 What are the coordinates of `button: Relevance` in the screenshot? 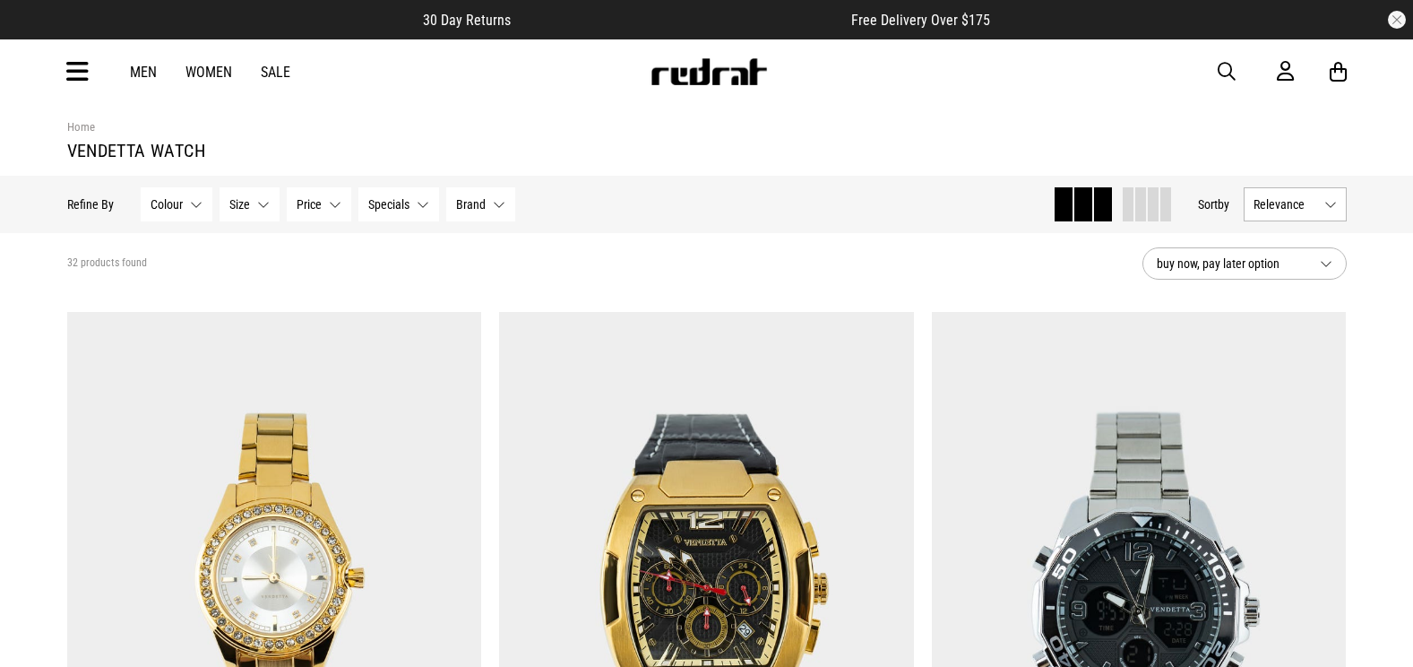 It's located at (1295, 204).